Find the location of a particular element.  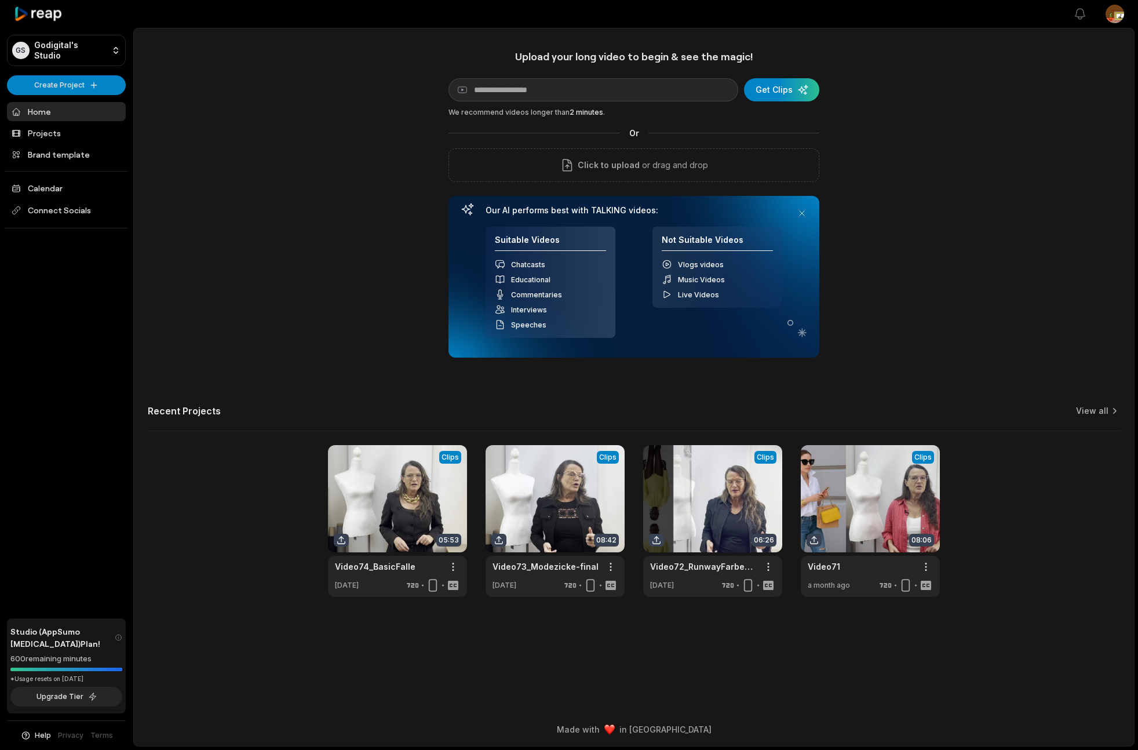

p: or drag and drop is located at coordinates (674, 165).